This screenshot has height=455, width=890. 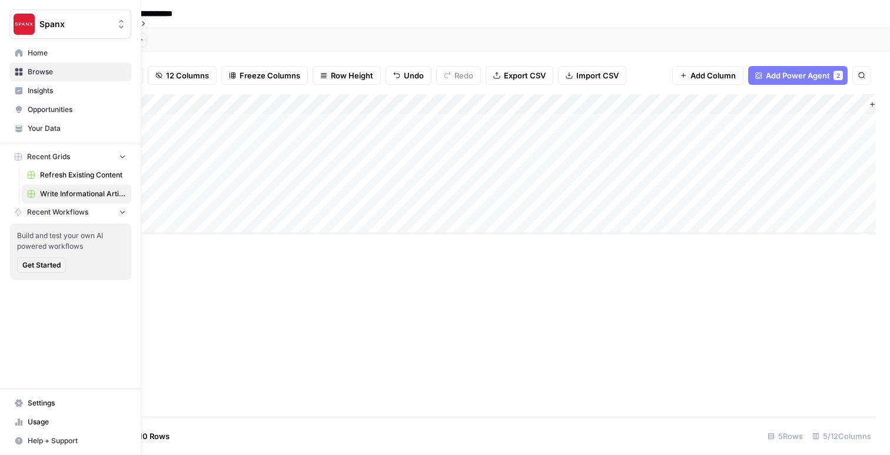 What do you see at coordinates (786, 436) in the screenshot?
I see `div: 5 Rows` at bounding box center [786, 436].